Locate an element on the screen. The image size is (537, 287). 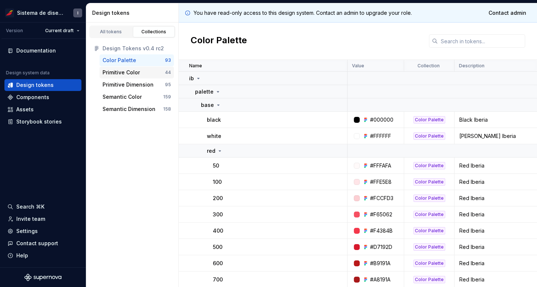
div: #FFFFFF is located at coordinates (380, 136).